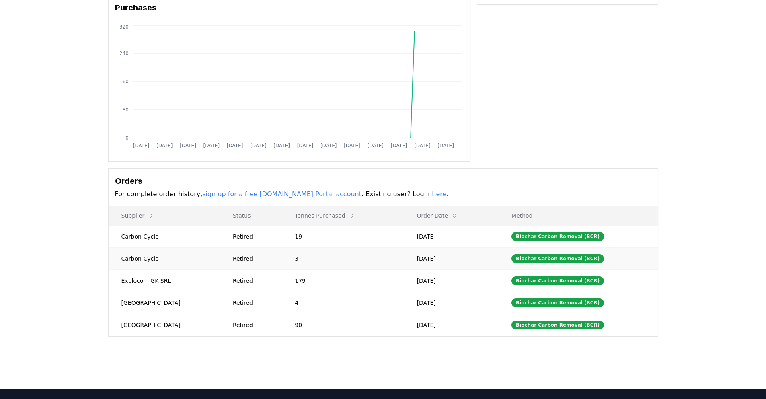 The height and width of the screenshot is (399, 766). What do you see at coordinates (343, 258) in the screenshot?
I see `td: 3` at bounding box center [343, 258].